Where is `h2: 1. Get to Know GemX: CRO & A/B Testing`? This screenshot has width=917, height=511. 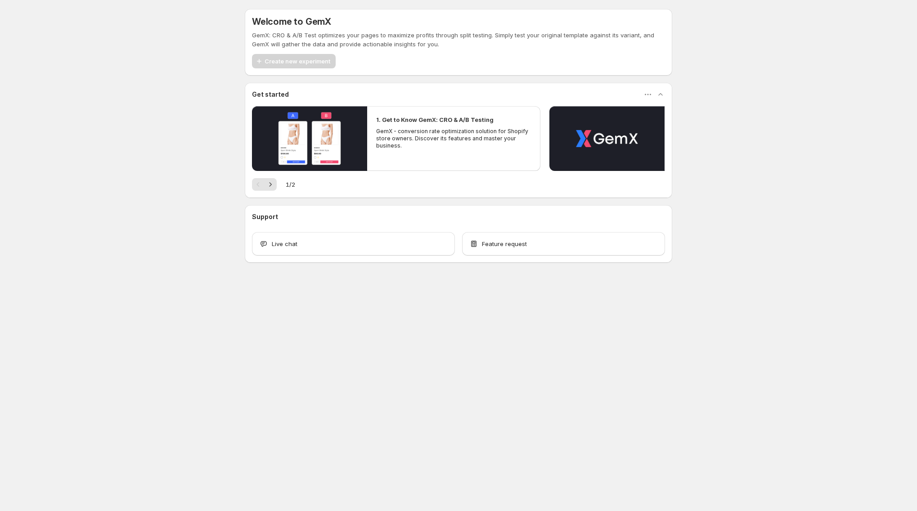
h2: 1. Get to Know GemX: CRO & A/B Testing is located at coordinates (435, 120).